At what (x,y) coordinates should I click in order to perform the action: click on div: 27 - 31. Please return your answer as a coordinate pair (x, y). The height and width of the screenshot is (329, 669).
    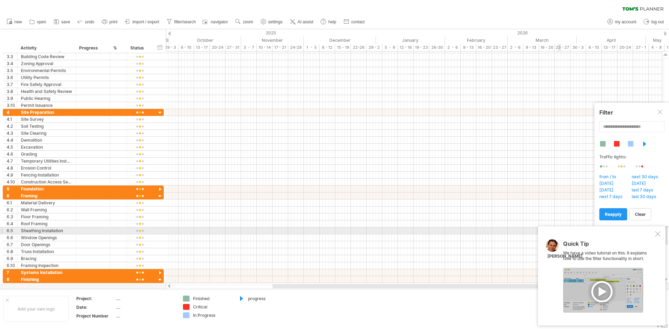
    Looking at the image, I should click on (233, 47).